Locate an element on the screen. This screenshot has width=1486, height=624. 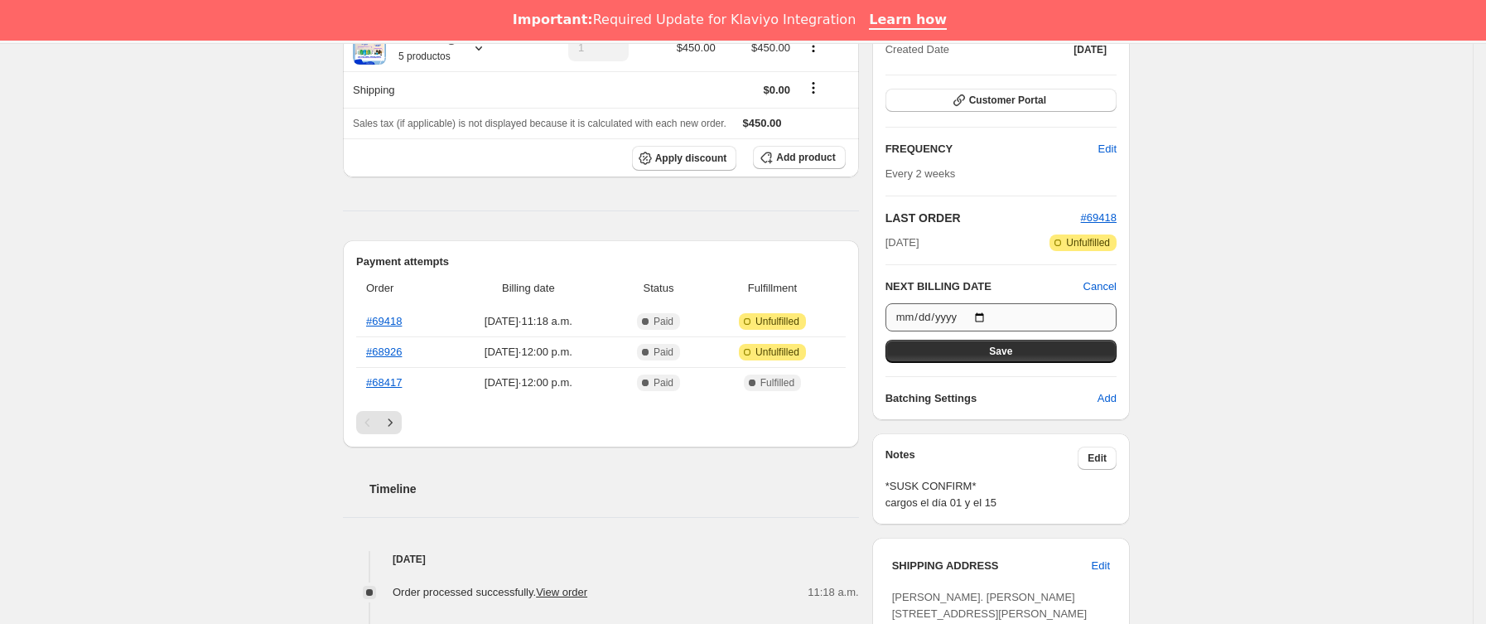
span: $0.00 is located at coordinates (776, 89).